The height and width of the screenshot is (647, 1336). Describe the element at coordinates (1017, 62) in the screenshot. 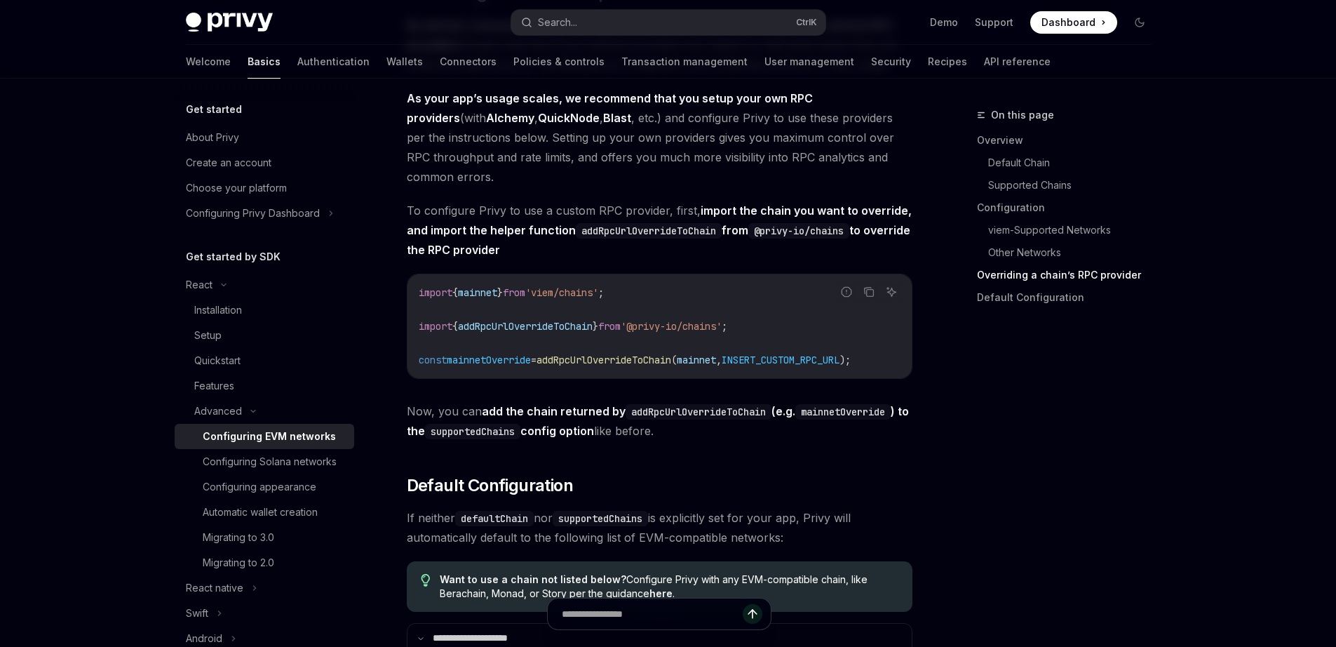

I see `a: API reference` at that location.